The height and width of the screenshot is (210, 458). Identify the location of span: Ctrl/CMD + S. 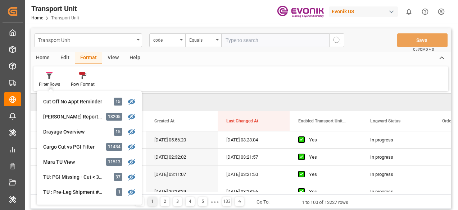
(423, 49).